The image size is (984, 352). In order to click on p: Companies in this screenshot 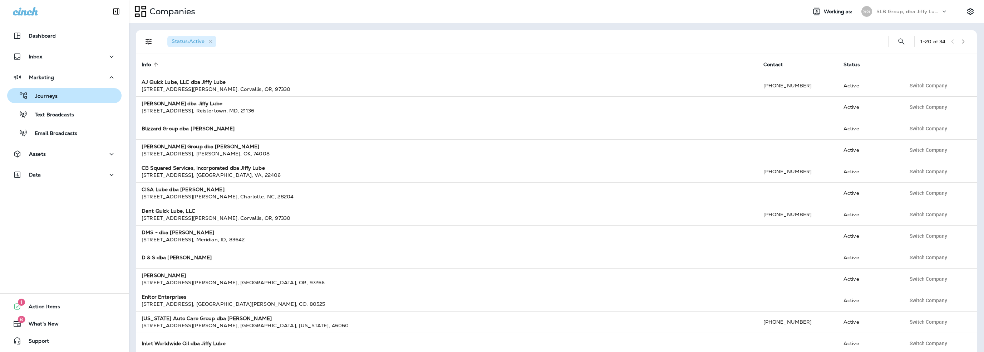, I will do `click(171, 11)`.